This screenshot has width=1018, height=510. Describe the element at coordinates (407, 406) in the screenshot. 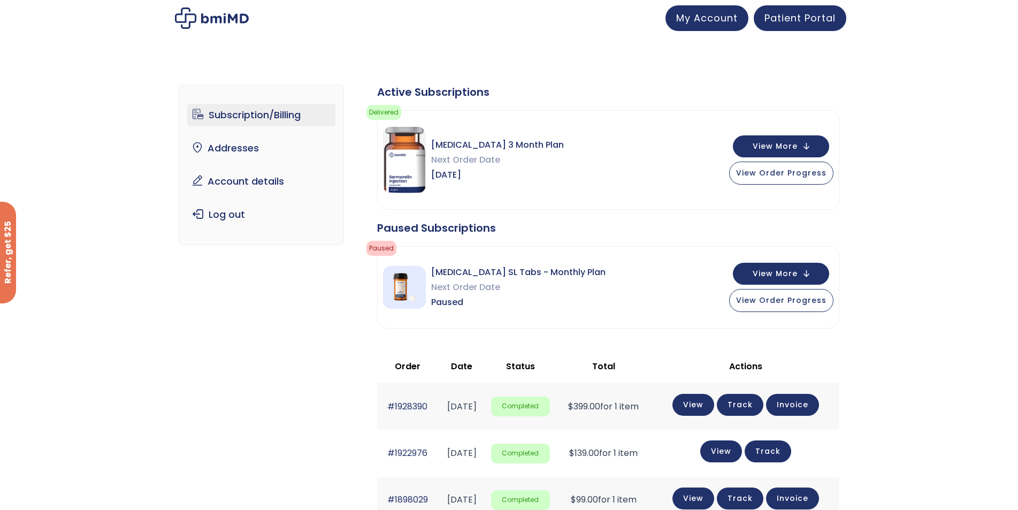

I see `a: #1928390` at that location.